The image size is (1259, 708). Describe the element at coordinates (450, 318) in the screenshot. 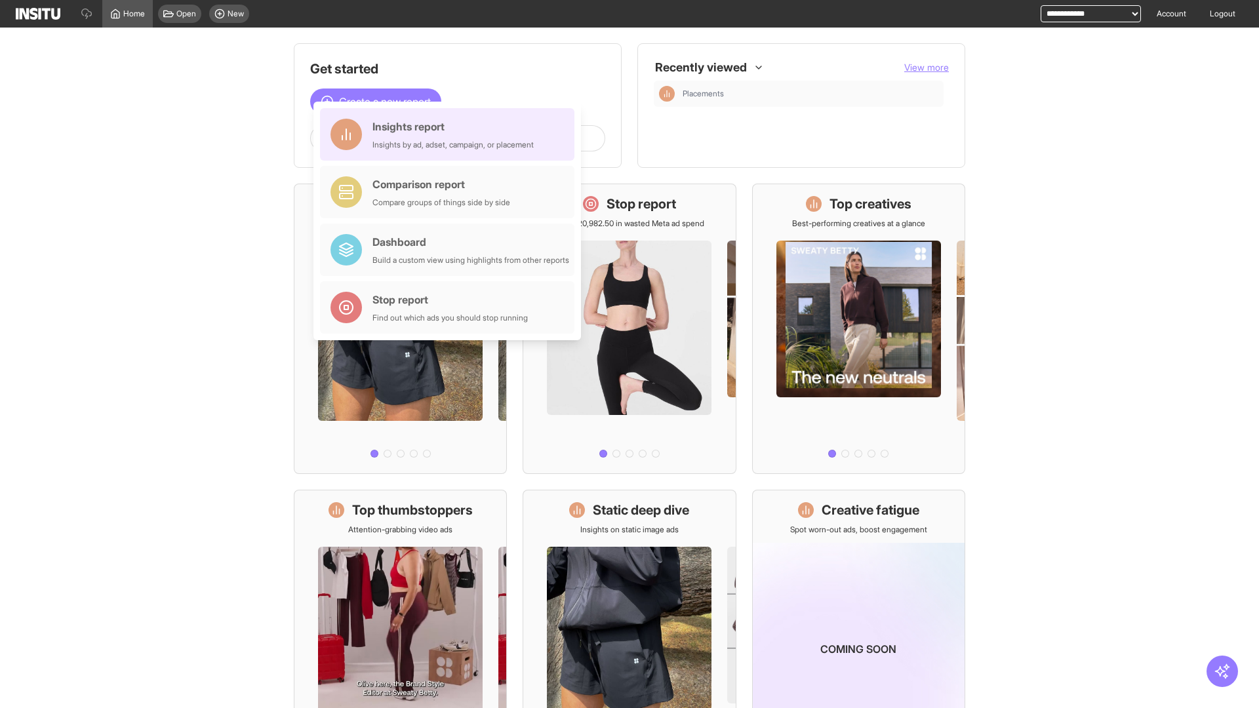

I see `div: Find out which ads you should stop running` at that location.